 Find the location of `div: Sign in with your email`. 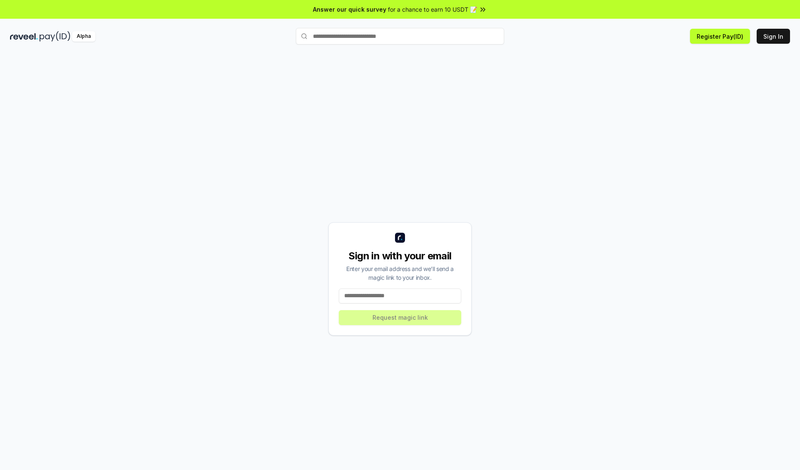

div: Sign in with your email is located at coordinates (400, 256).